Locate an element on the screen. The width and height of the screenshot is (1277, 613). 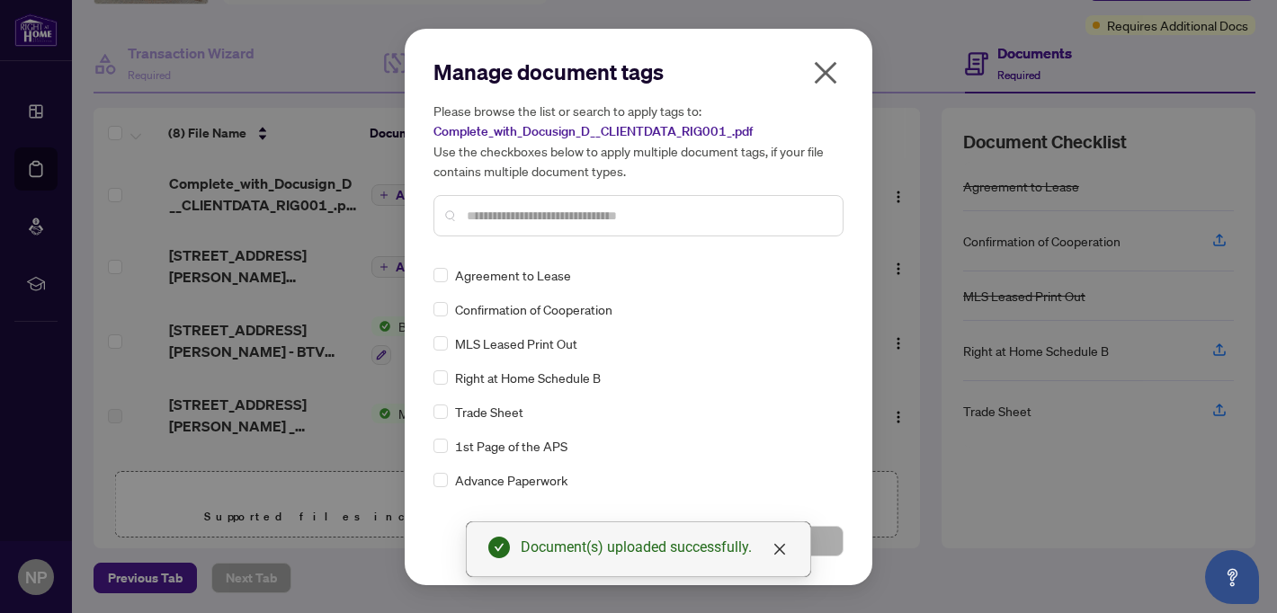
a: Close is located at coordinates (780, 550).